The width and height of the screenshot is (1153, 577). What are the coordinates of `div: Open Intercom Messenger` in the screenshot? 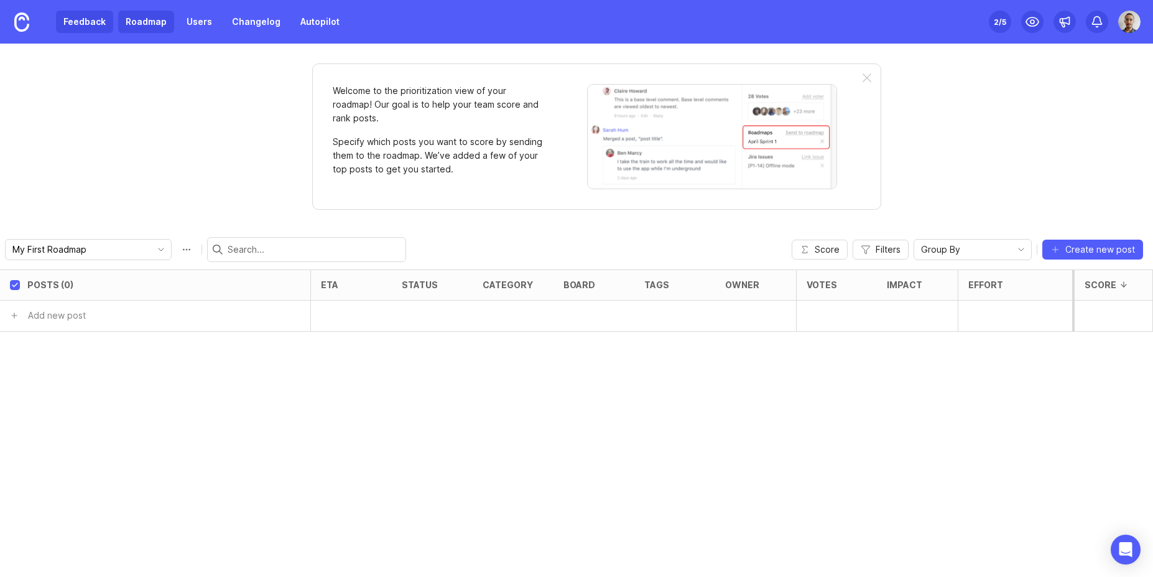 It's located at (1126, 549).